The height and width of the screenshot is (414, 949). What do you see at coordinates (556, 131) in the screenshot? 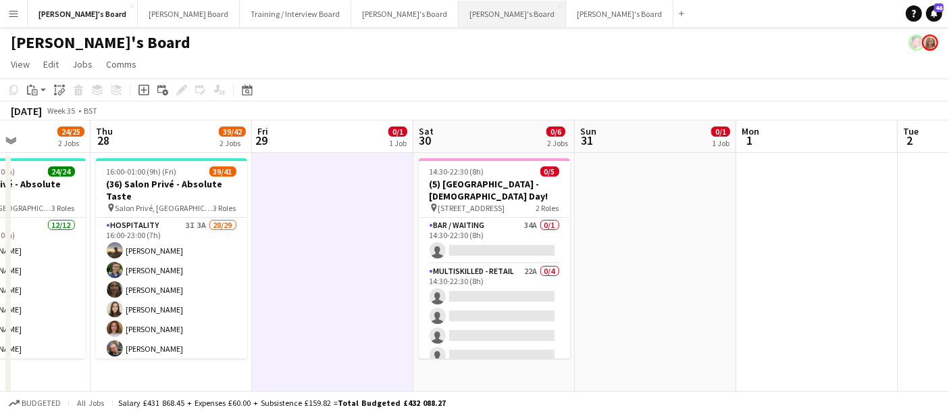
I see `span: 0/6` at bounding box center [556, 131].